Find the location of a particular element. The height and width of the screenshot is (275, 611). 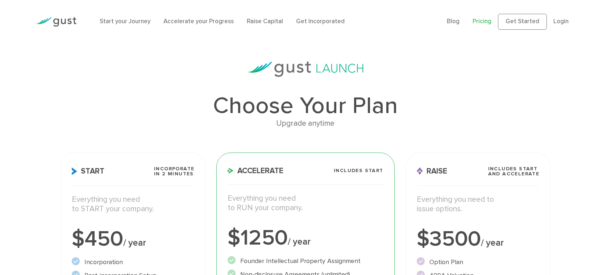

a: Blog is located at coordinates (453, 21).